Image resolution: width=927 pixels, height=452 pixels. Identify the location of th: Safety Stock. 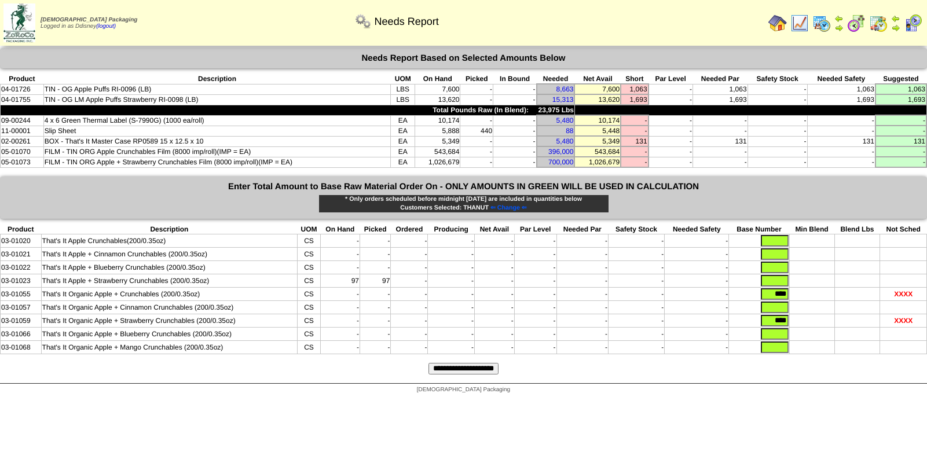
(636, 229).